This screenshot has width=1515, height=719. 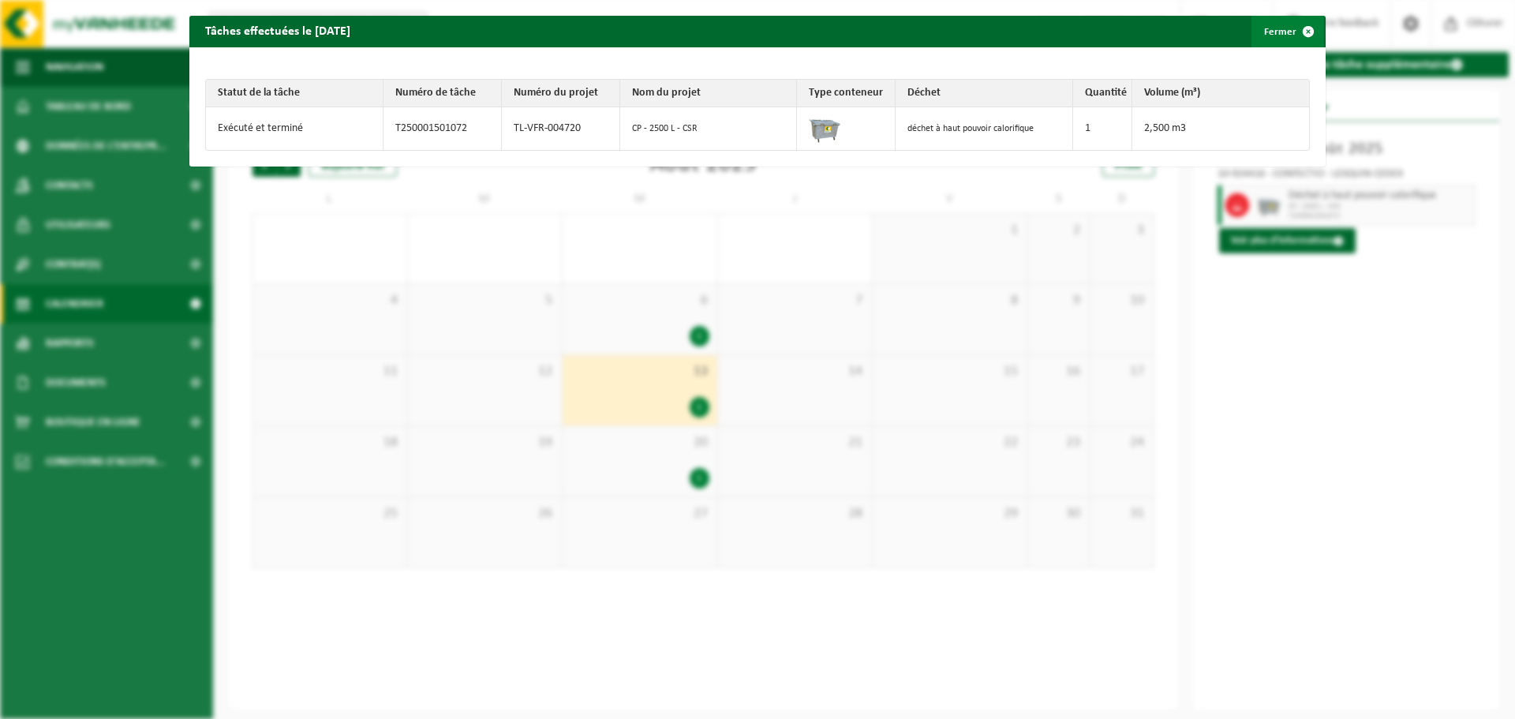 I want to click on button: Fermer, so click(x=1288, y=32).